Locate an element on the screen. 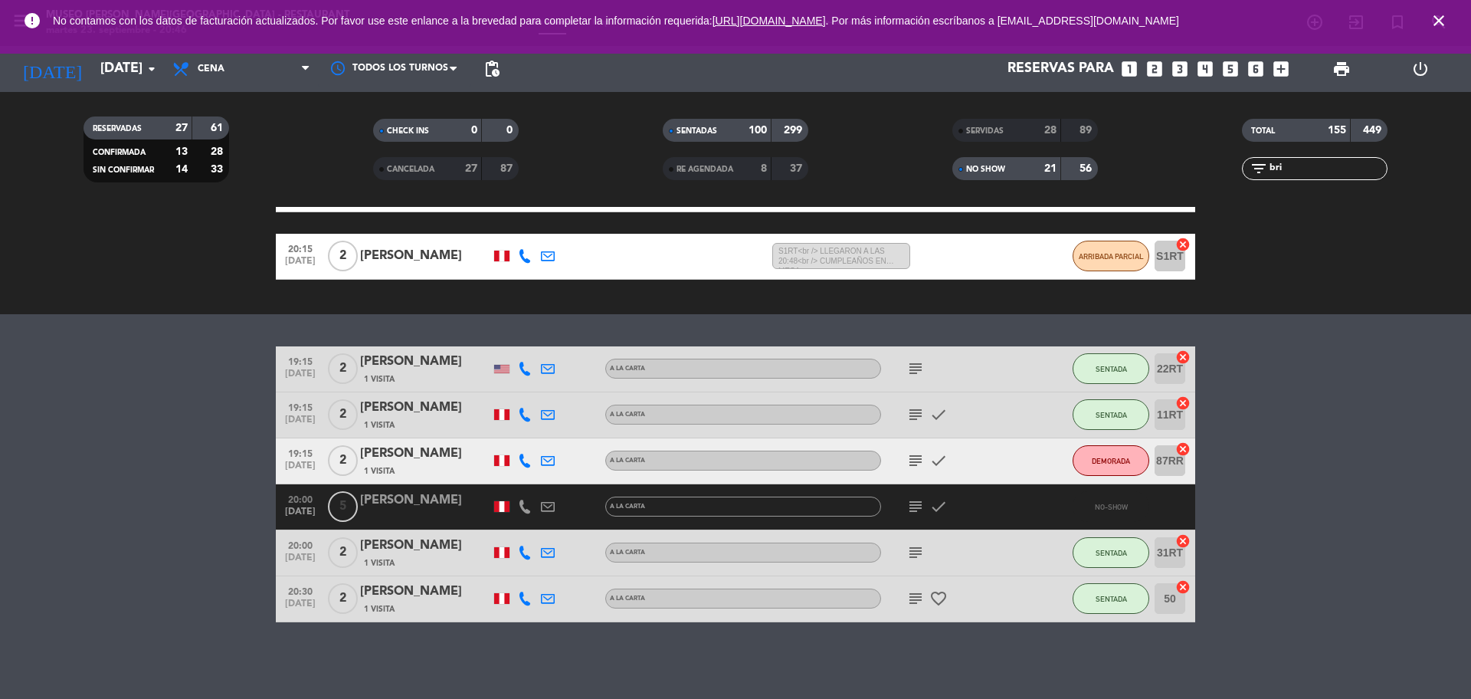 The image size is (1471, 699). span: ARRIBADA PARCIAL is located at coordinates (1111, 256).